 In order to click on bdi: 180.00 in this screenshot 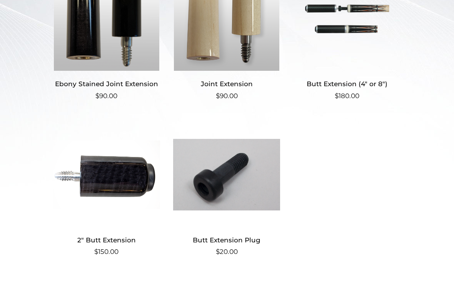, I will do `click(347, 96)`.